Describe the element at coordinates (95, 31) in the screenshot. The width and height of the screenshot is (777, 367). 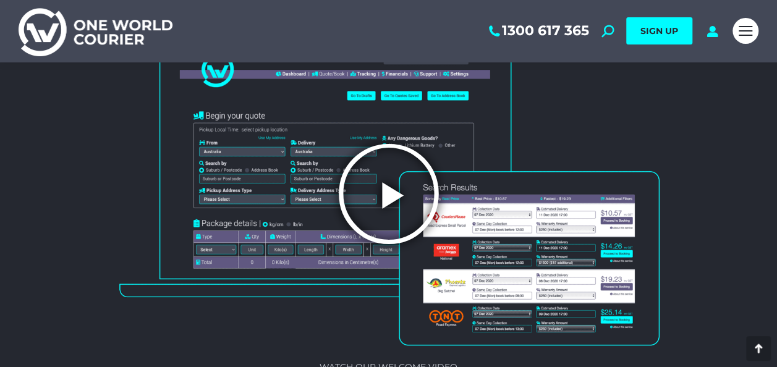
I see `img: One World Courier` at that location.